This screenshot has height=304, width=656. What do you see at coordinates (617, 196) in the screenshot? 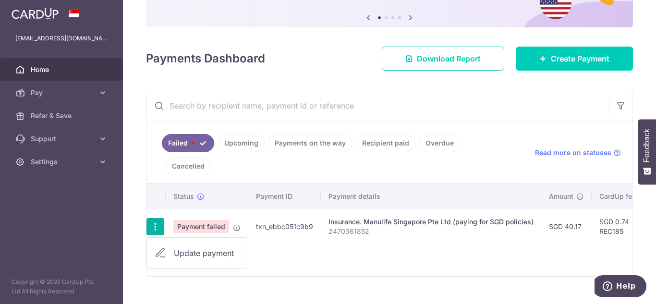
I see `span: CardUp fee` at bounding box center [617, 196].